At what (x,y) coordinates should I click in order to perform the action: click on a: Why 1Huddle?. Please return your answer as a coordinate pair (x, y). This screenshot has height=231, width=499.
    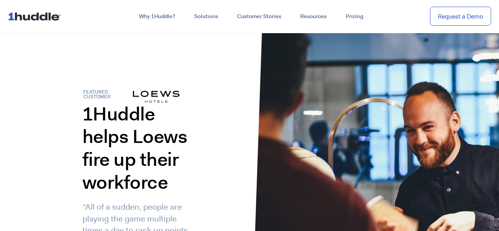
    Looking at the image, I should click on (157, 17).